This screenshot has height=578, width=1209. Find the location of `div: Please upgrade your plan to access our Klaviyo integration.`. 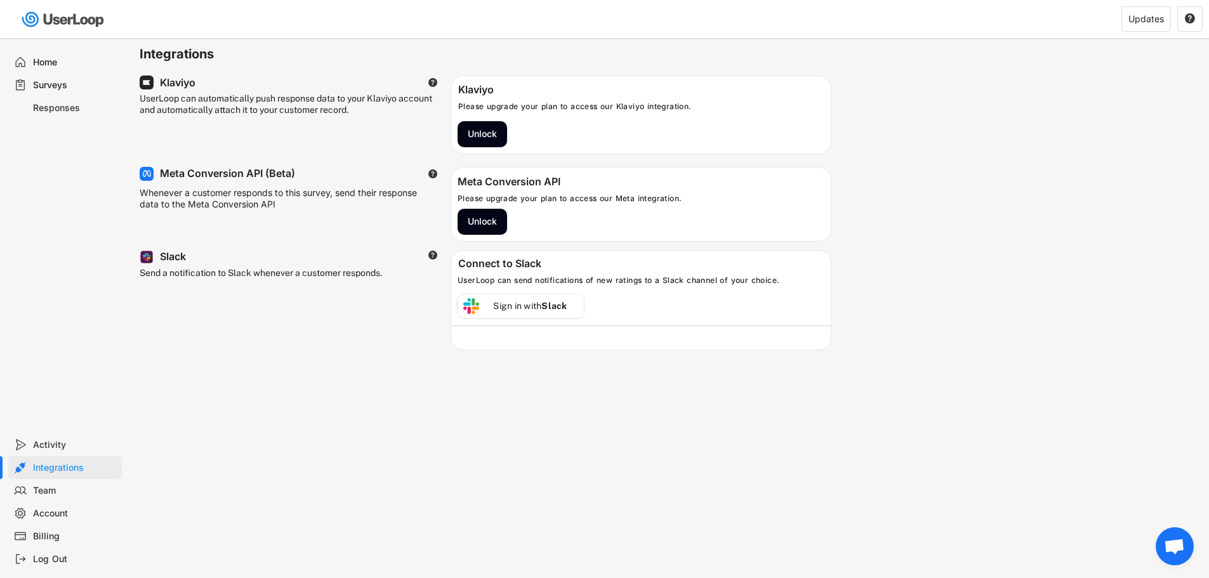

div: Please upgrade your plan to access our Klaviyo integration. is located at coordinates (642, 109).